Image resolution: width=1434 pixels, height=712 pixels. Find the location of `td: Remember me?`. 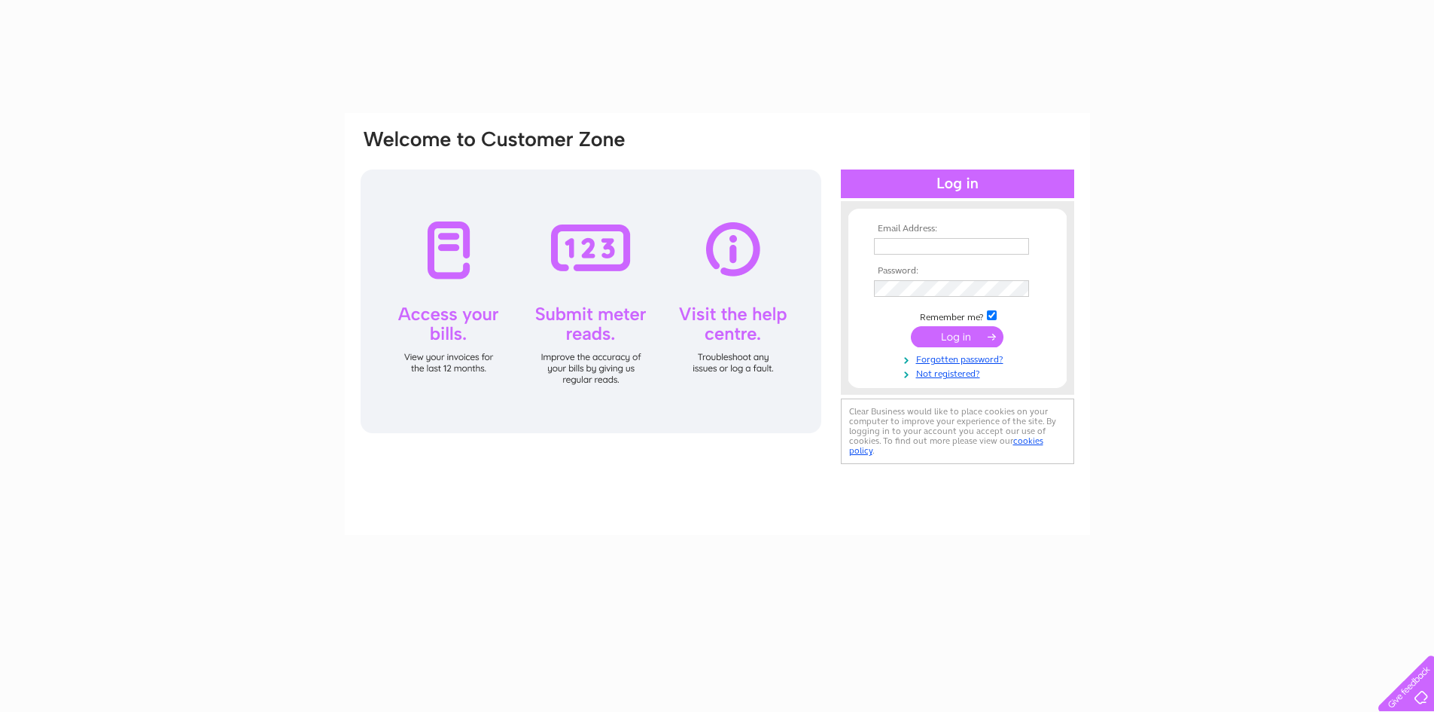

td: Remember me? is located at coordinates (958, 315).